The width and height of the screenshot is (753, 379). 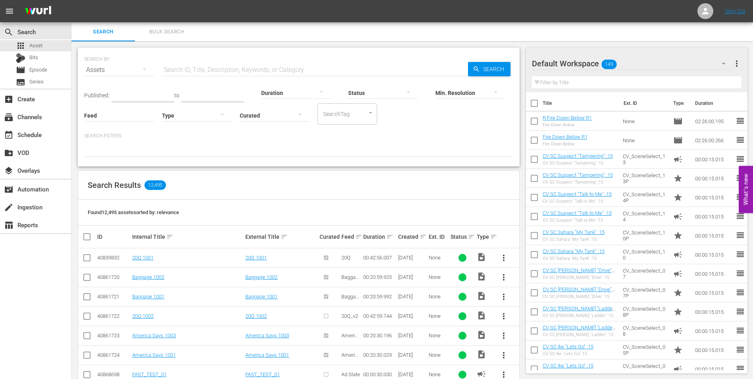 What do you see at coordinates (714, 121) in the screenshot?
I see `td: 02:26:00.195` at bounding box center [714, 121].